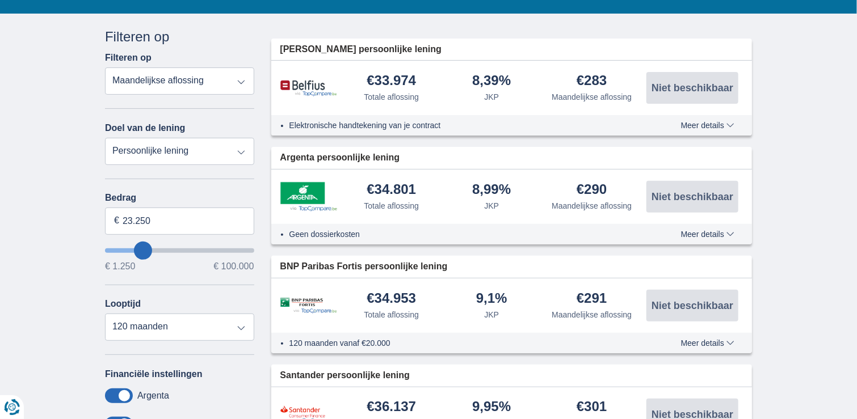 This screenshot has height=419, width=857. What do you see at coordinates (145, 128) in the screenshot?
I see `label: Doel van de lening` at bounding box center [145, 128].